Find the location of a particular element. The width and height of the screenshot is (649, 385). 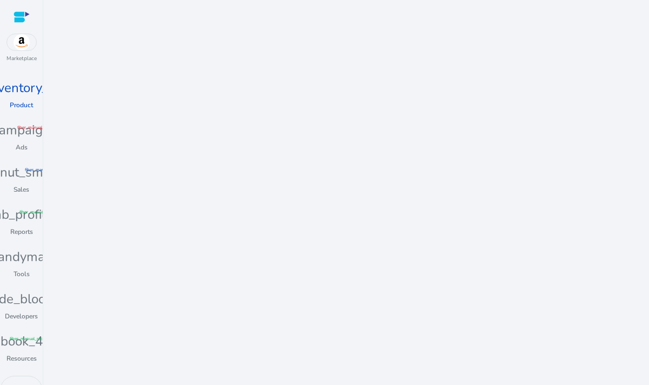

p: Product is located at coordinates (21, 105).